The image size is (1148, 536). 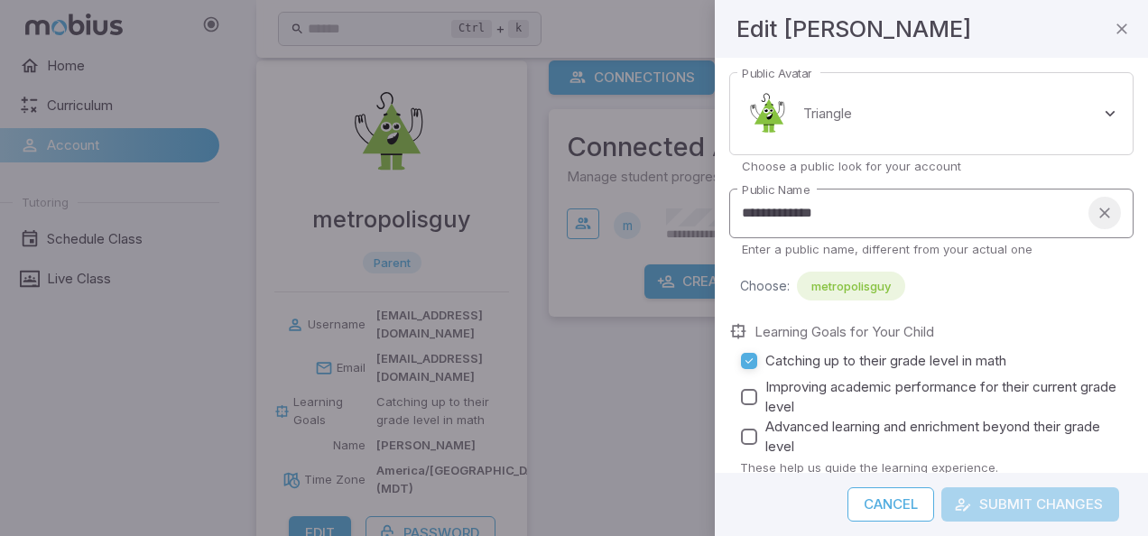 What do you see at coordinates (937, 468) in the screenshot?
I see `p: These help us guide the learning experience.` at bounding box center [937, 468].